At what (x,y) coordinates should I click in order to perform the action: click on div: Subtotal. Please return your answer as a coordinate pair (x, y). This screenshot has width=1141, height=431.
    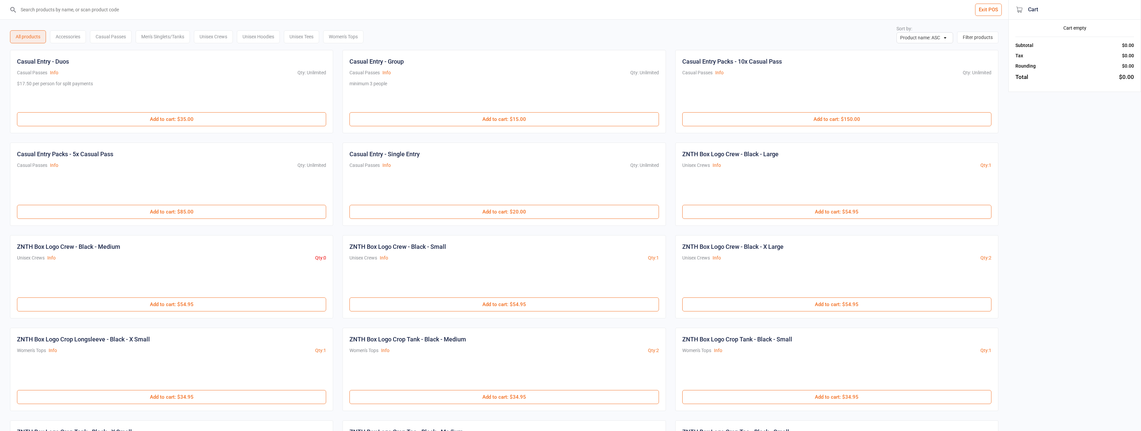
    Looking at the image, I should click on (1024, 45).